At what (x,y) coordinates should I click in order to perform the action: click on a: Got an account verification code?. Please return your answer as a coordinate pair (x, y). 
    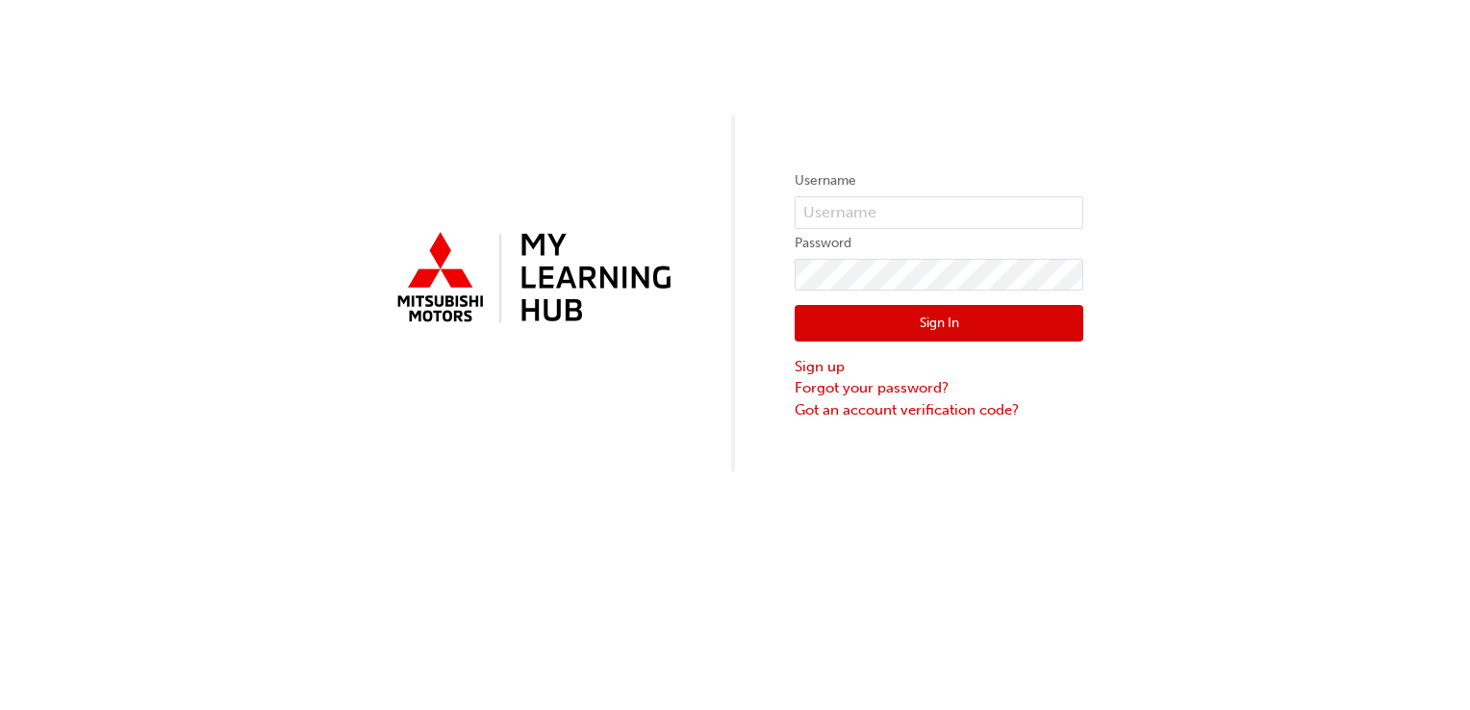
    Looking at the image, I should click on (939, 410).